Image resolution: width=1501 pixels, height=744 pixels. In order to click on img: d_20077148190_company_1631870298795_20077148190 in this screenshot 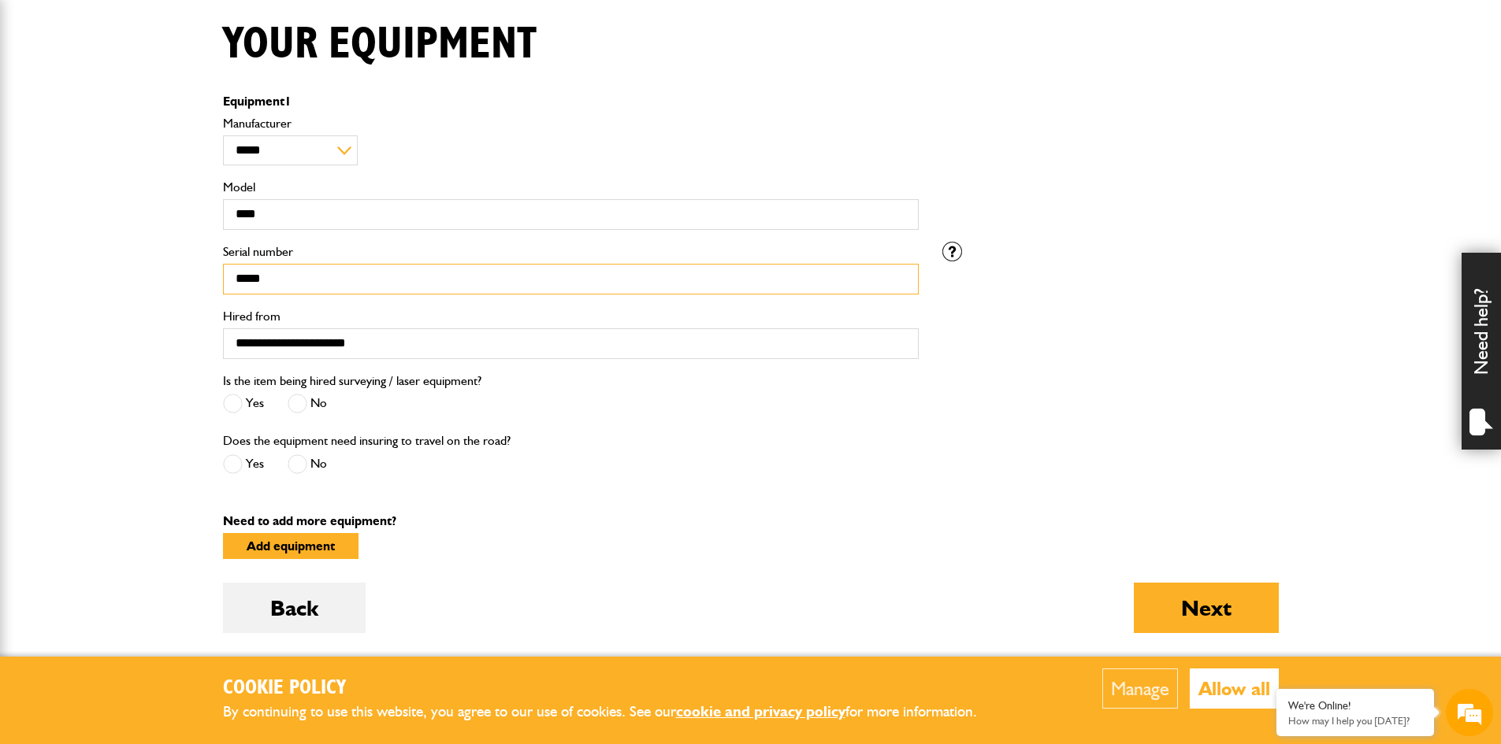, I will do `click(46, 98)`.